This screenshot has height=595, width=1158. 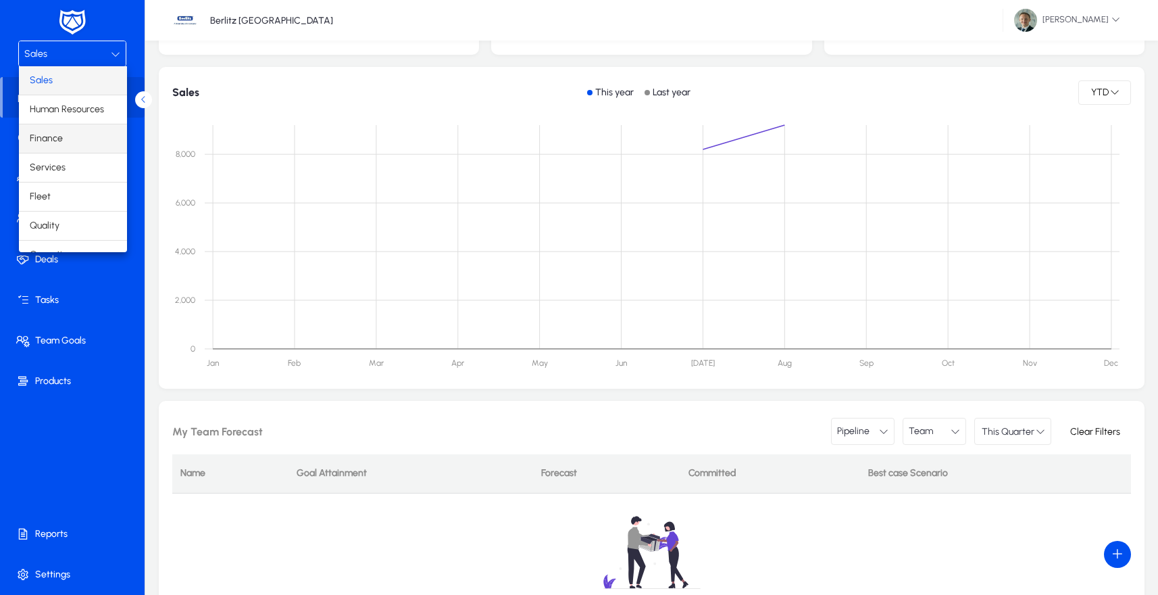 I want to click on span: Finance, so click(x=46, y=139).